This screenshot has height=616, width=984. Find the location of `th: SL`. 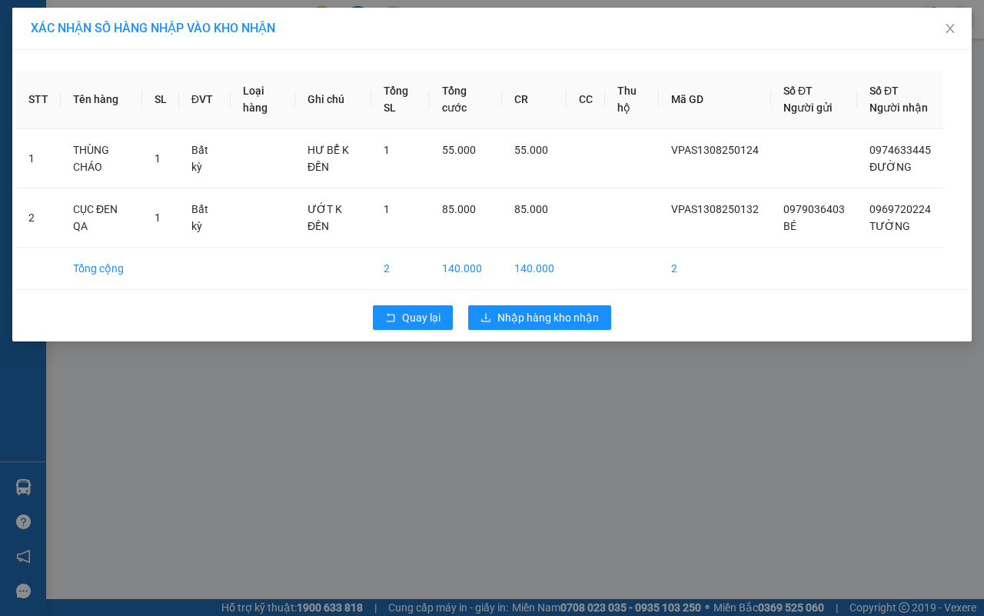

th: SL is located at coordinates (161, 99).